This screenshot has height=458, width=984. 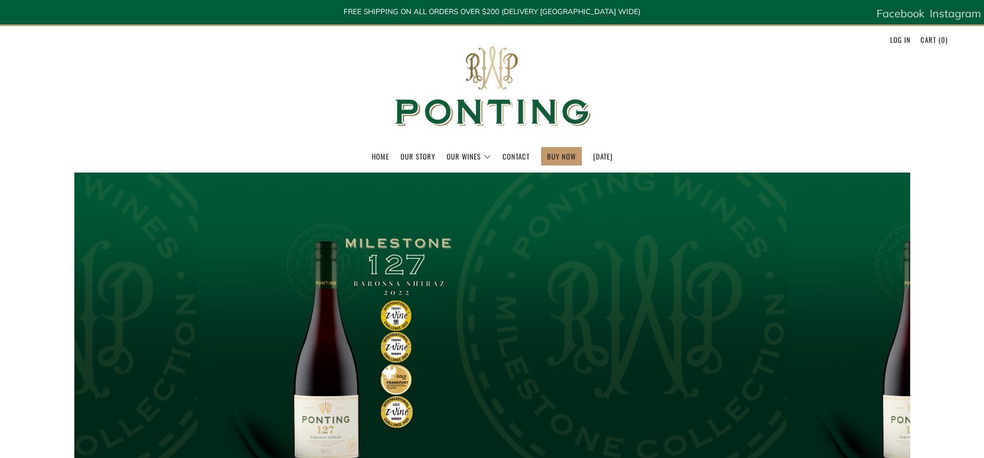 What do you see at coordinates (469, 156) in the screenshot?
I see `a: Our Wines` at bounding box center [469, 156].